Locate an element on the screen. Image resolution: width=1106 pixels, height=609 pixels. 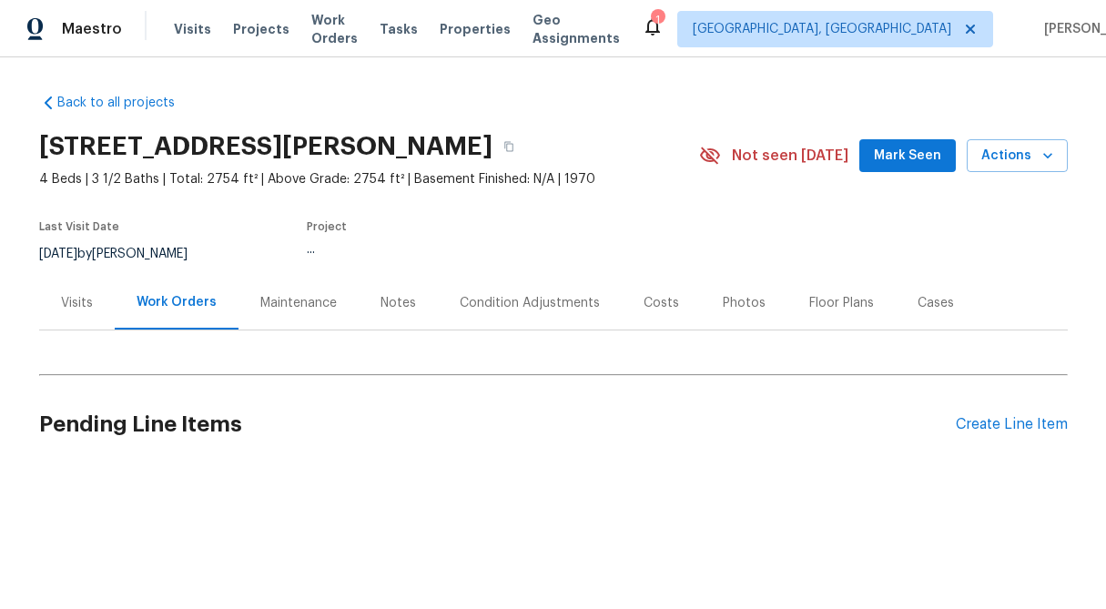
span: Actions is located at coordinates (1017, 156).